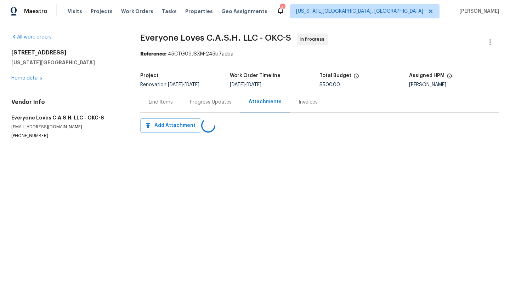  Describe the element at coordinates (67, 118) in the screenshot. I see `h5: Everyone Loves C.A.S.H. LLC - OKC-S` at that location.